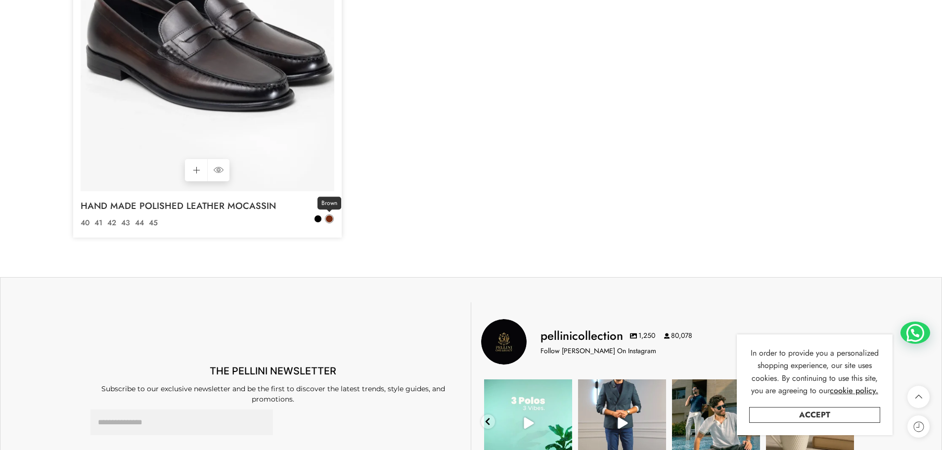 This screenshot has height=450, width=942. Describe the element at coordinates (196, 170) in the screenshot. I see `a: Select options for “HAND MADE POLISHED LEATHER MOCASSIN”` at that location.